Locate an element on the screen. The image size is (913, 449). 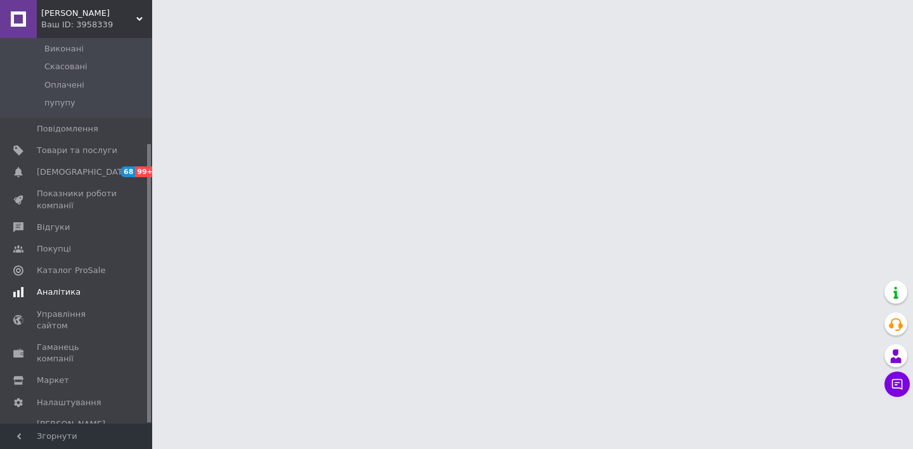
div: Ваш ID: 3958339 is located at coordinates (96, 25).